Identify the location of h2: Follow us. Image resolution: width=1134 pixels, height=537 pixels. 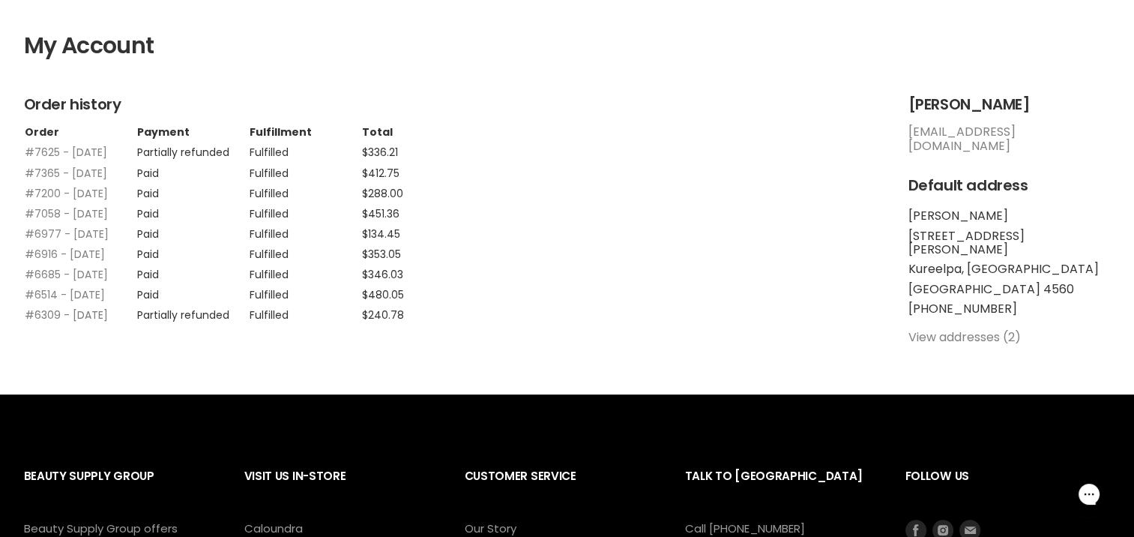
(1008, 488).